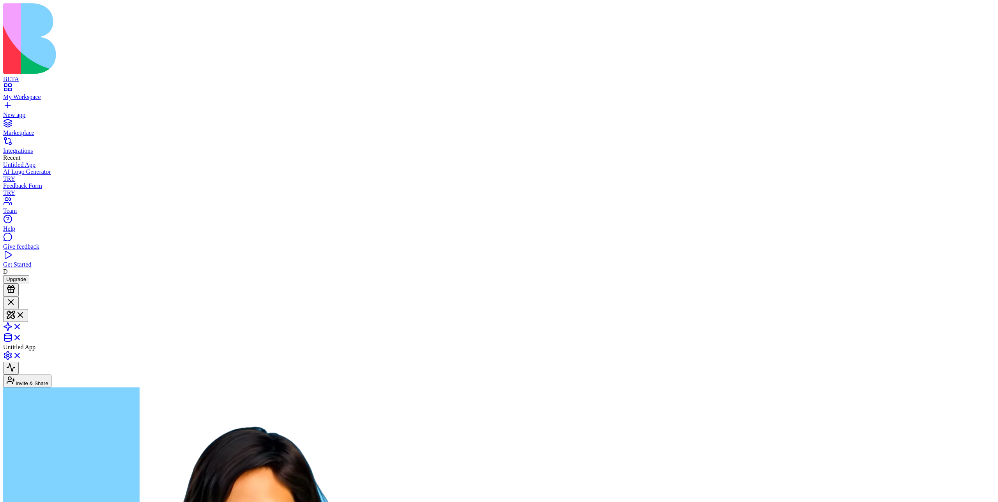 The width and height of the screenshot is (998, 502). I want to click on div: Get Started, so click(499, 265).